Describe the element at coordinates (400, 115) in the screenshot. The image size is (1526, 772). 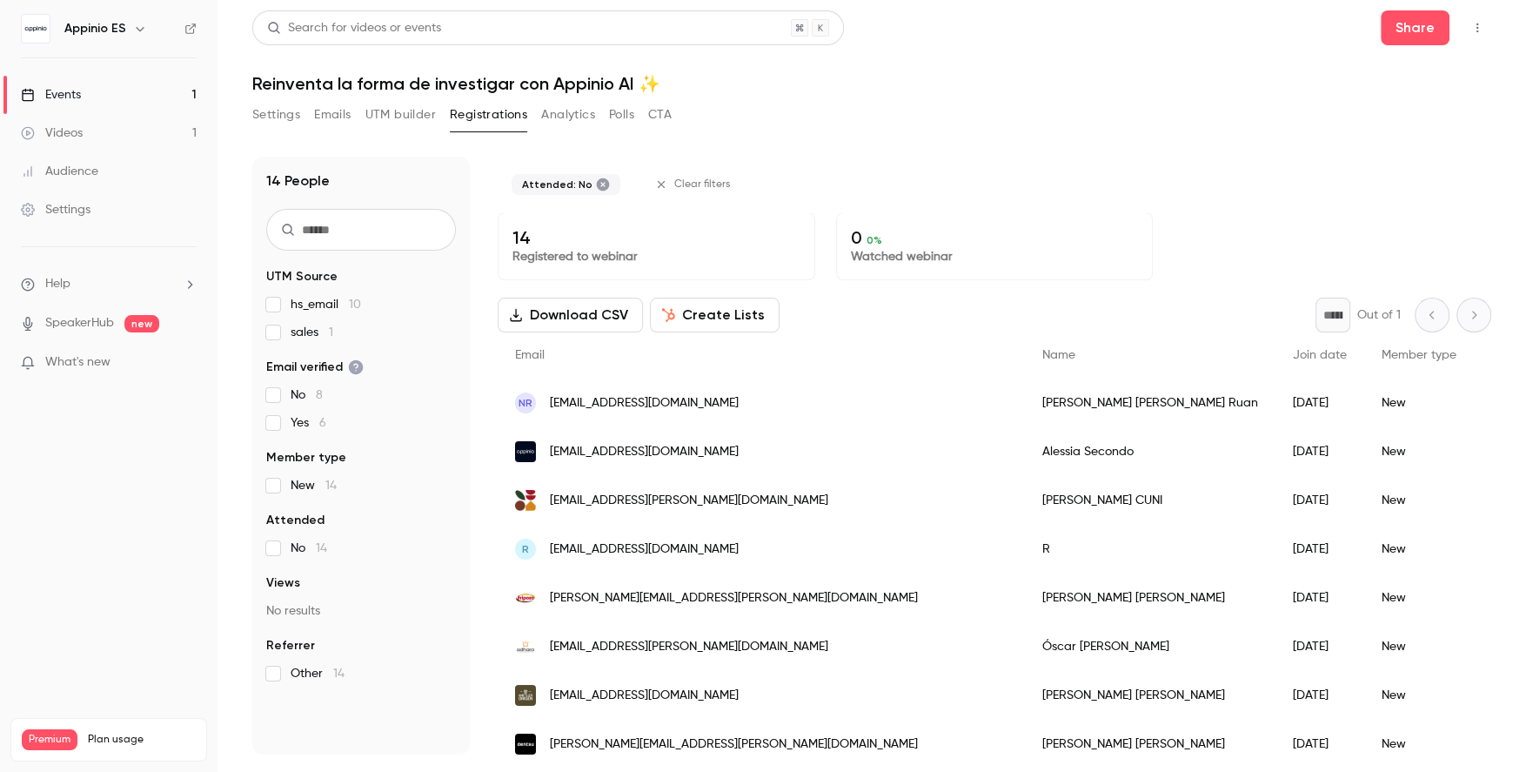
I see `button: UTM builder` at that location.